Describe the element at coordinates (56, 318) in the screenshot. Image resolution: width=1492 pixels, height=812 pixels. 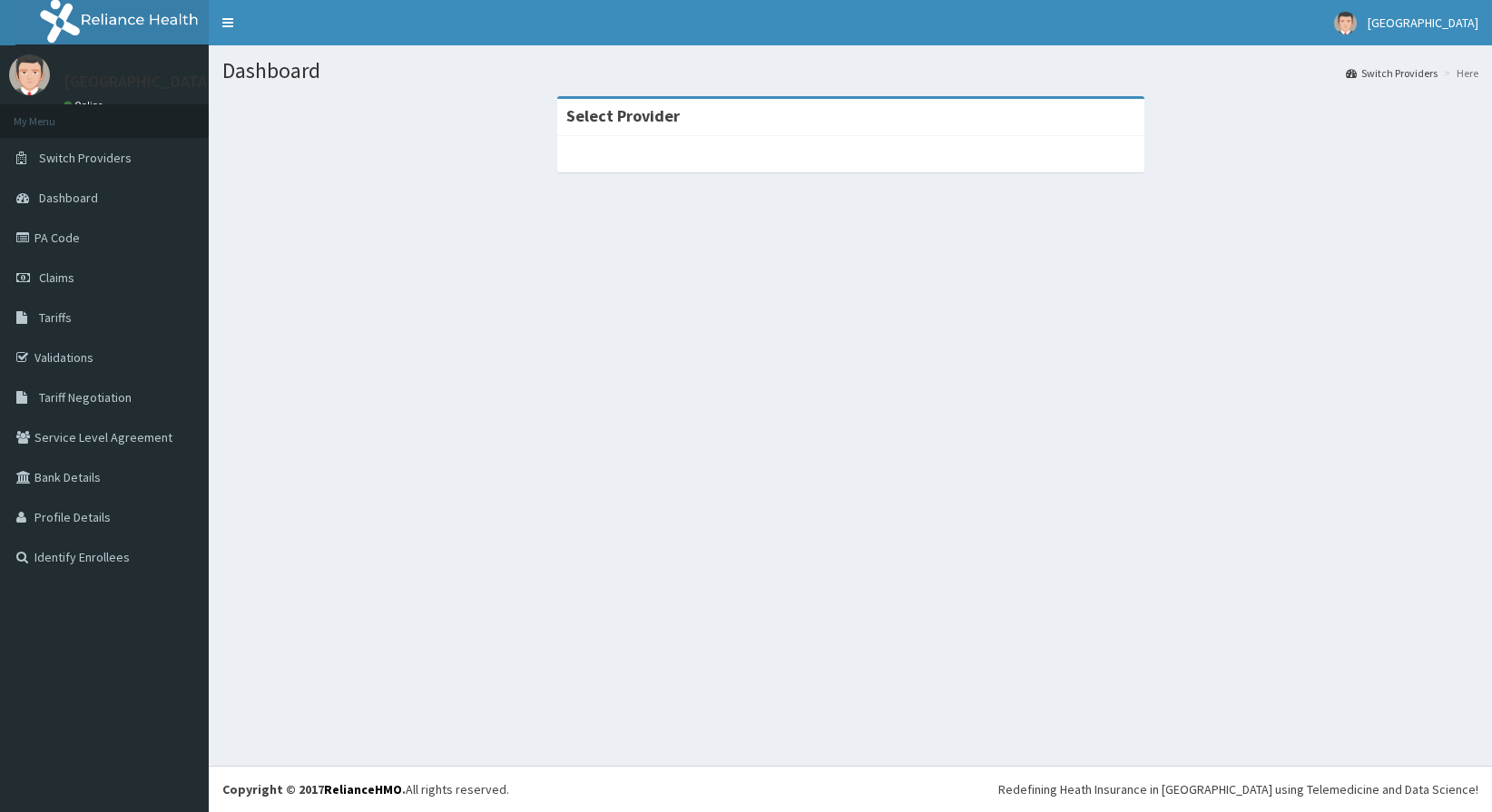
I see `span: Tariffs` at that location.